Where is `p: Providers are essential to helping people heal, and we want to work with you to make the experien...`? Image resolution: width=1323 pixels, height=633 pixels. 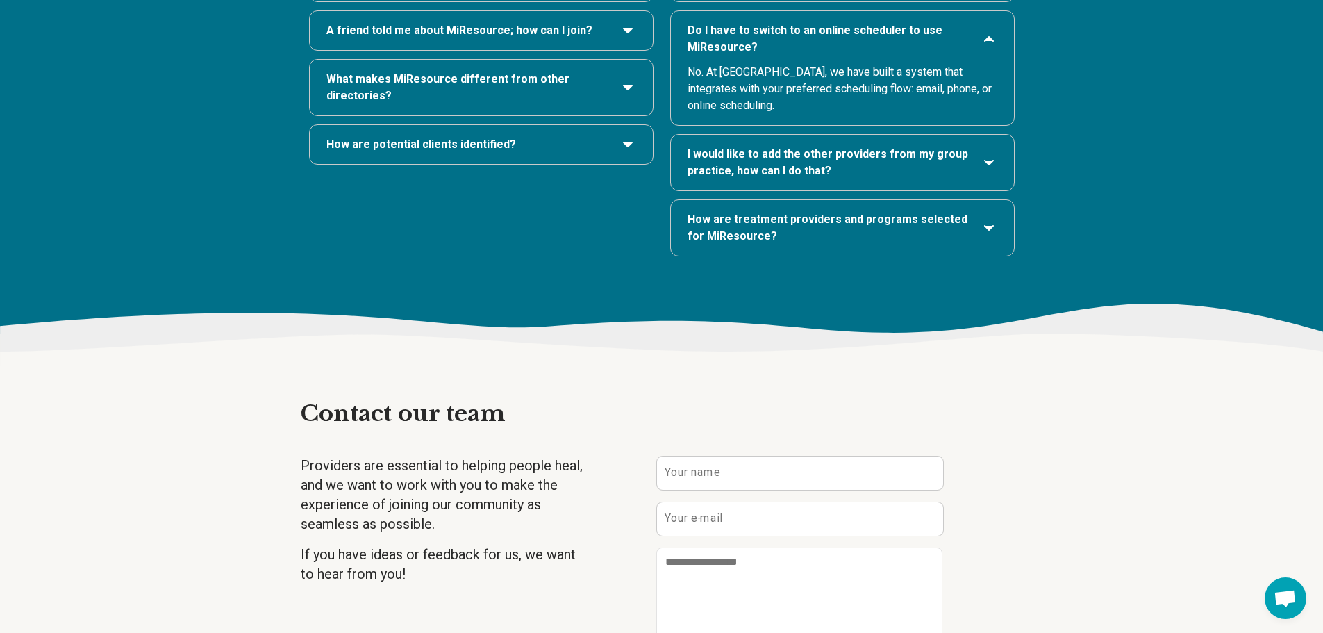
p: Providers are essential to helping people heal, and we want to work with you to make the experien... is located at coordinates (445, 494).